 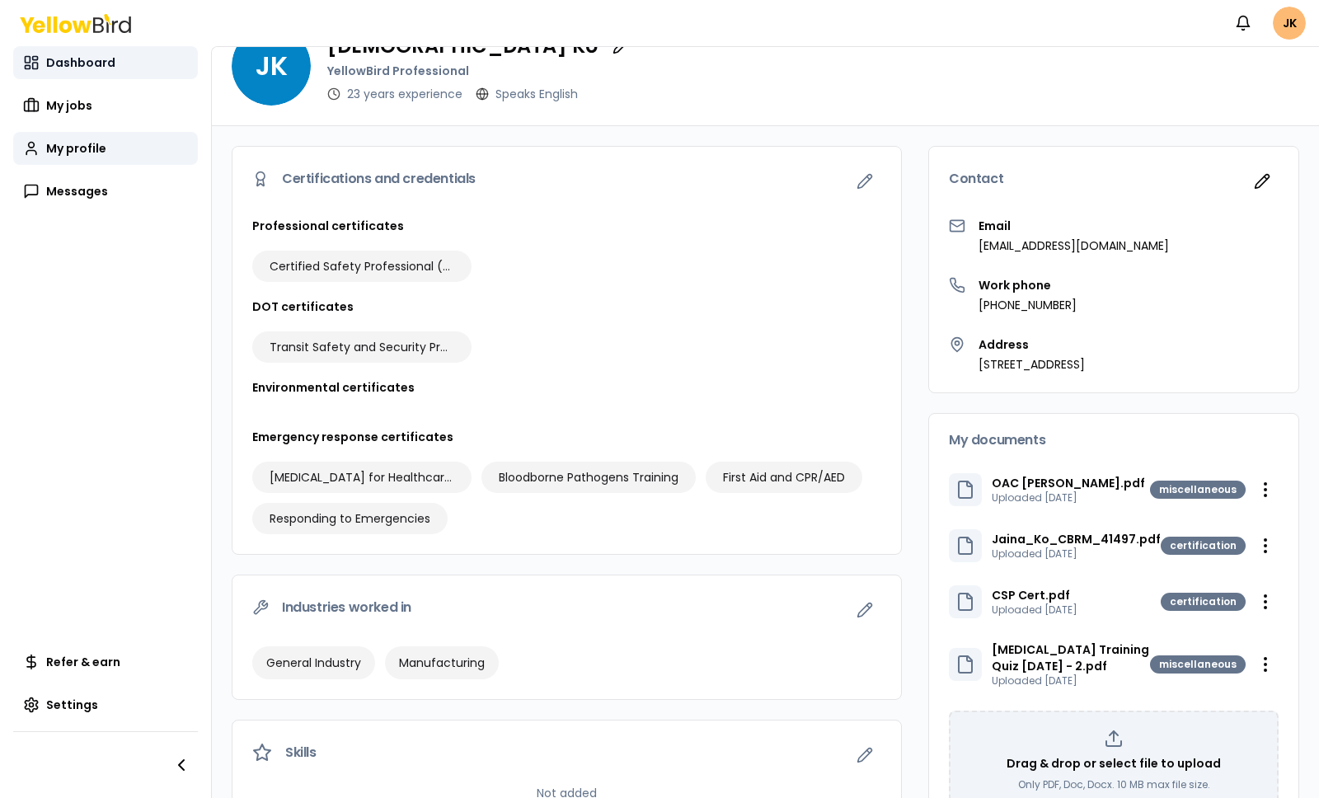 I want to click on h3: Address, so click(x=1031, y=345).